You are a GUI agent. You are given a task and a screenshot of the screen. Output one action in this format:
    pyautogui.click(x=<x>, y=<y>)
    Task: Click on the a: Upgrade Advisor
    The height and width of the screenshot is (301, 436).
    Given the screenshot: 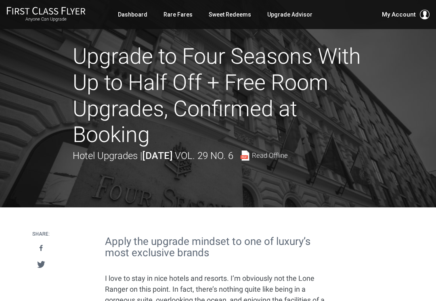 What is the action you would take?
    pyautogui.click(x=290, y=15)
    